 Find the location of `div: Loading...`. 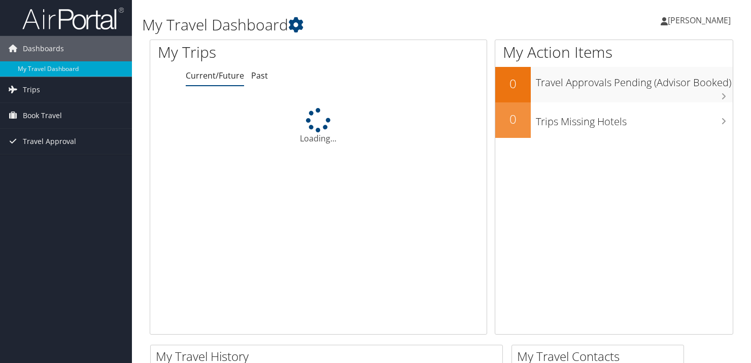

div: Loading... is located at coordinates (318, 126).